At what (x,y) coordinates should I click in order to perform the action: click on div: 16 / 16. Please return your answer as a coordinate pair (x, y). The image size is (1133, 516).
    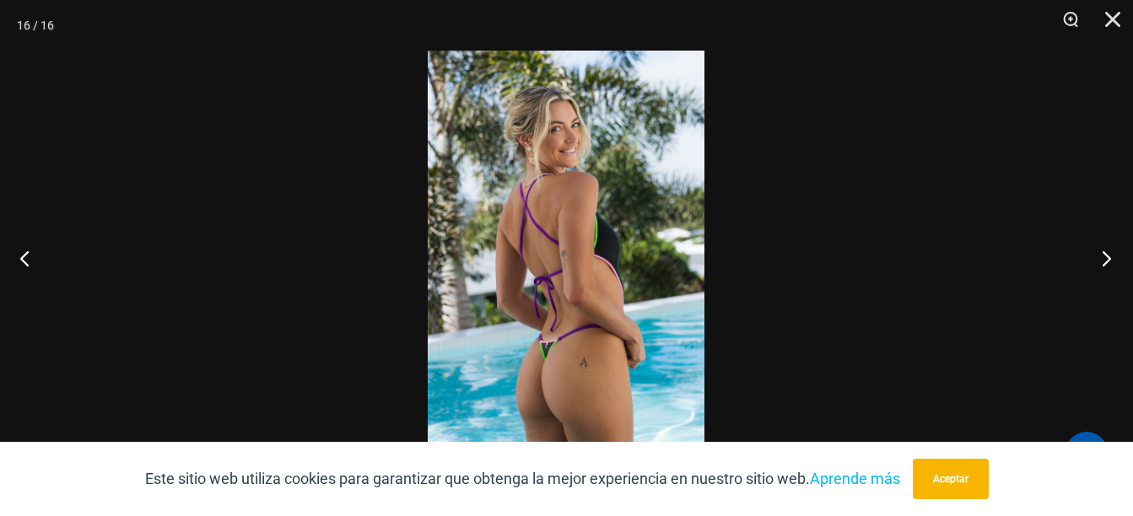
    Looking at the image, I should click on (35, 25).